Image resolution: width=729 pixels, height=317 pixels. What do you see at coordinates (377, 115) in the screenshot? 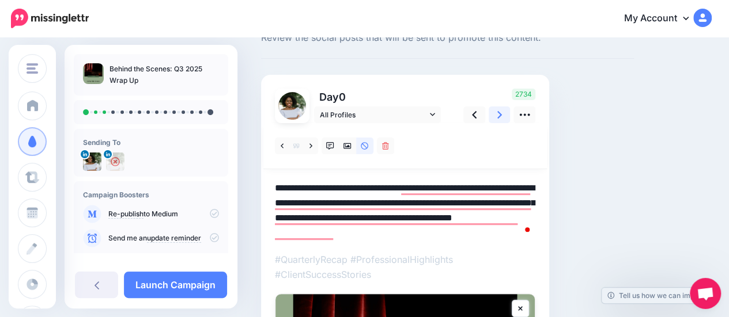
I see `a: All Profiles` at bounding box center [377, 115].